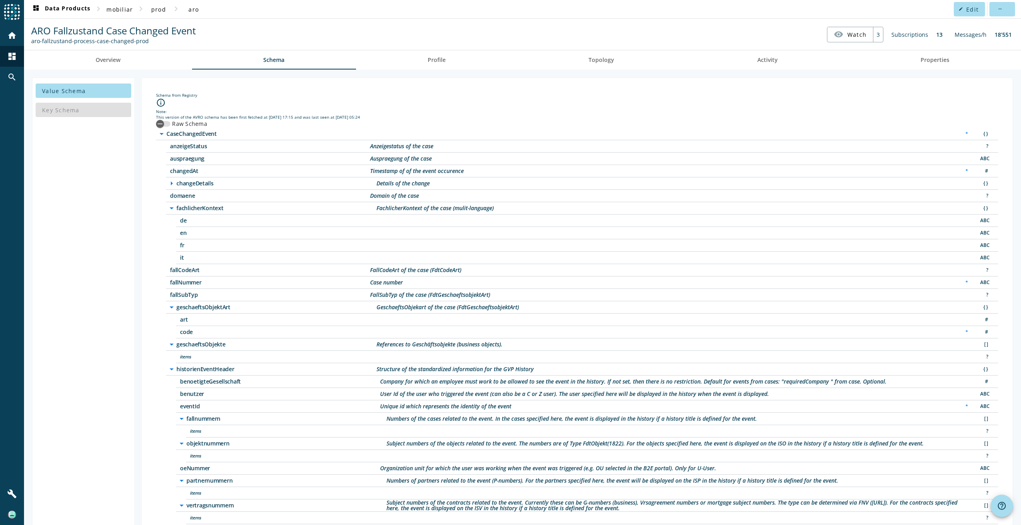  I want to click on span: /historienEventHeader/vertragsnummern, so click(286, 506).